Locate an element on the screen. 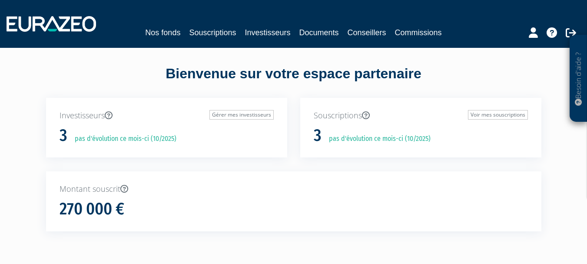 The height and width of the screenshot is (264, 587). p: Montant souscrit is located at coordinates (294, 189).